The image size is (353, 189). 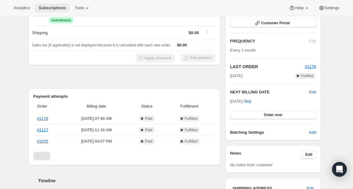 I want to click on span: Analytics, so click(x=22, y=8).